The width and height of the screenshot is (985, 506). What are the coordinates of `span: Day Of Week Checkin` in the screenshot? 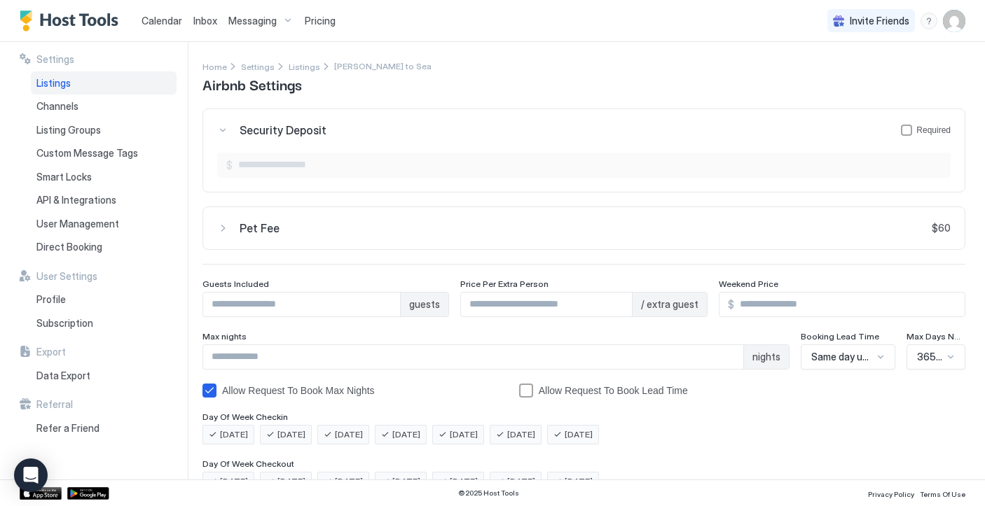 It's located at (245, 417).